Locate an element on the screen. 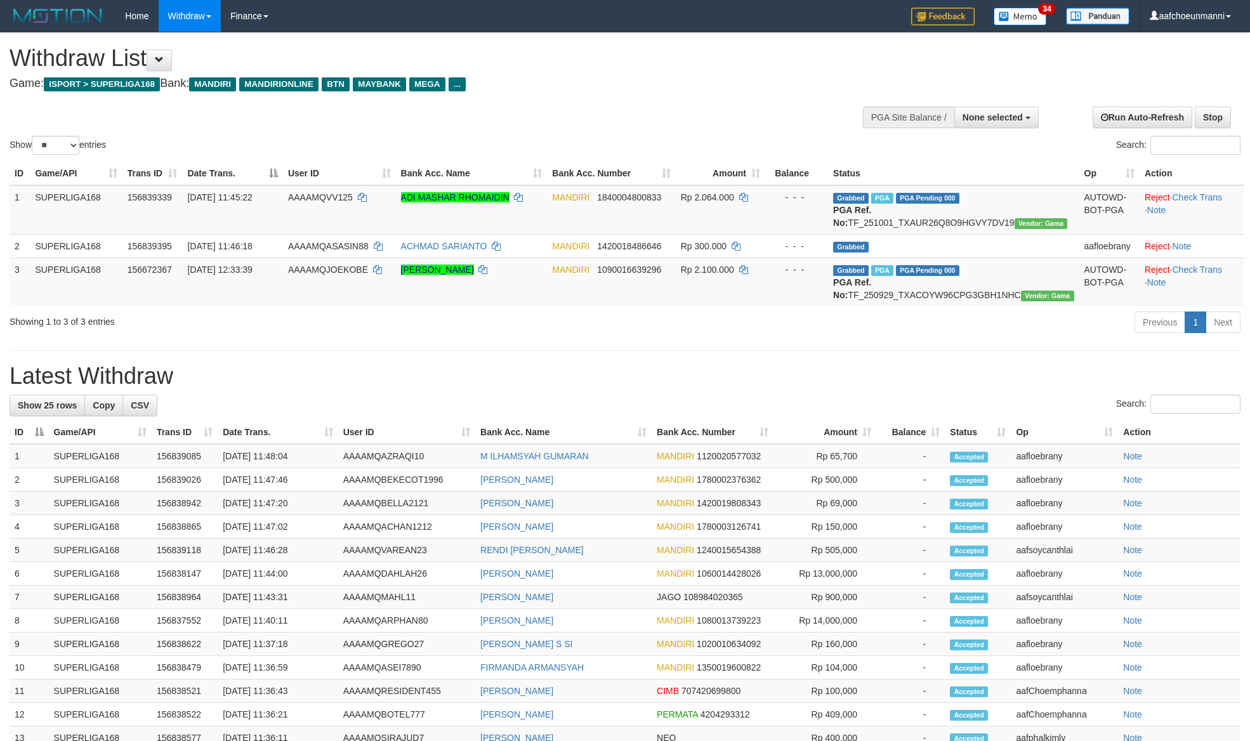 This screenshot has height=741, width=1250. td: 2 is located at coordinates (29, 480).